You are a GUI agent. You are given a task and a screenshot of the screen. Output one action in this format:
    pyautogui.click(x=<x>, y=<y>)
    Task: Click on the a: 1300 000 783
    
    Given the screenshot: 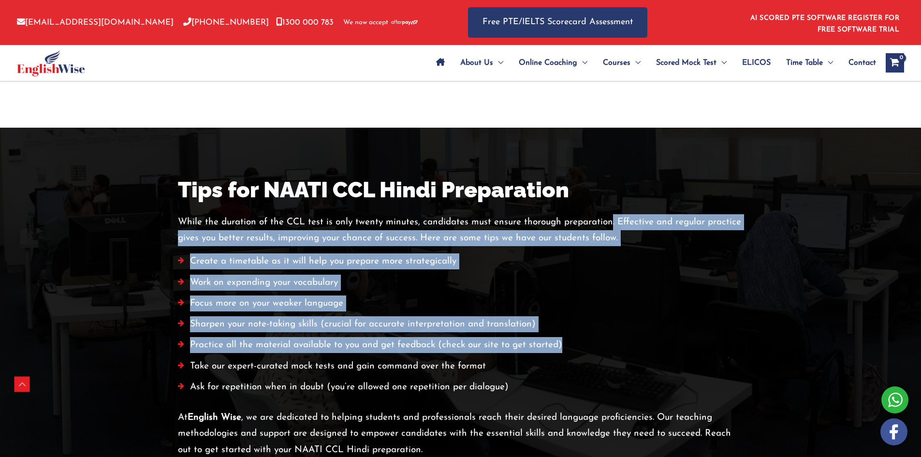 What is the action you would take?
    pyautogui.click(x=305, y=22)
    